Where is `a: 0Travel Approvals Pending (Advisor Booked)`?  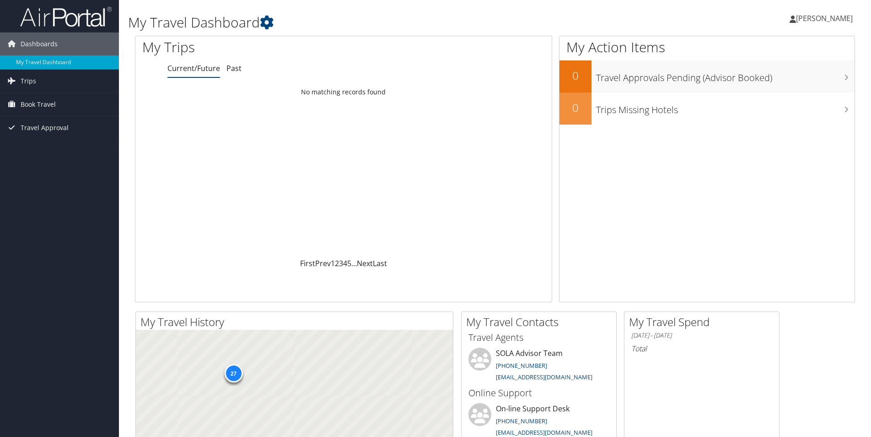 a: 0Travel Approvals Pending (Advisor Booked) is located at coordinates (707, 76).